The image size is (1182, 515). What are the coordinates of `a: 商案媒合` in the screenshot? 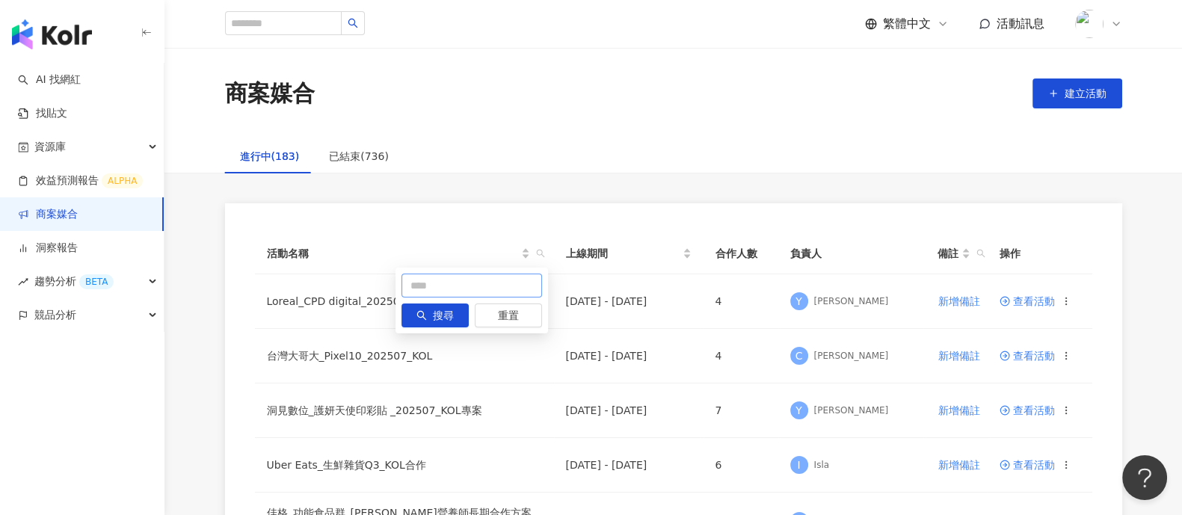 It's located at (48, 215).